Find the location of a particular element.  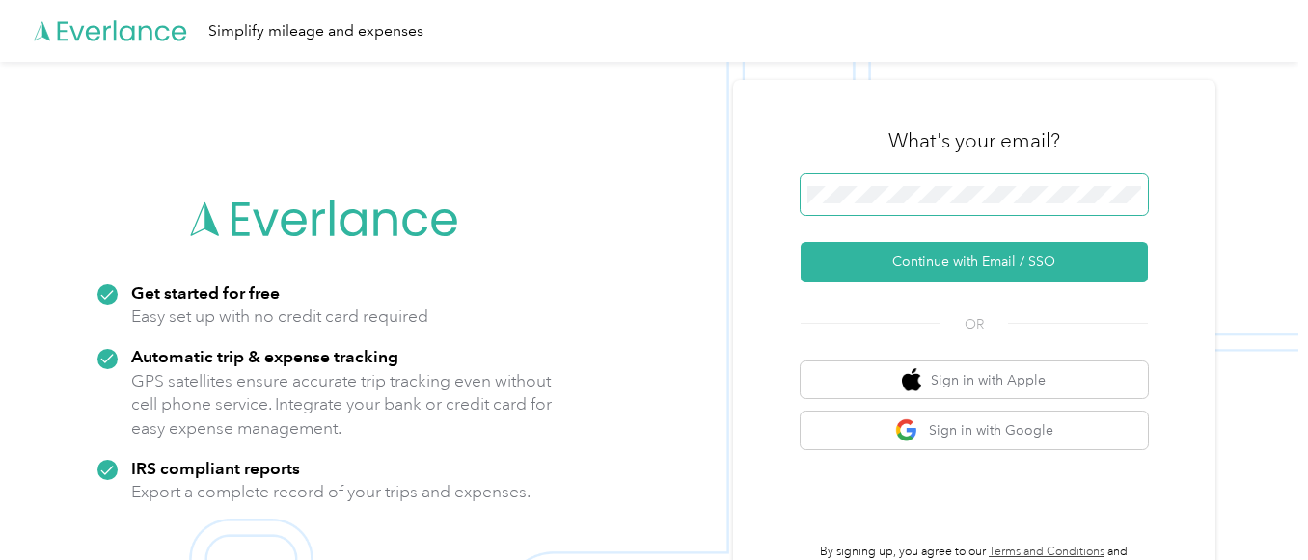

button: apple logoSign in with Apple is located at coordinates (974, 380).